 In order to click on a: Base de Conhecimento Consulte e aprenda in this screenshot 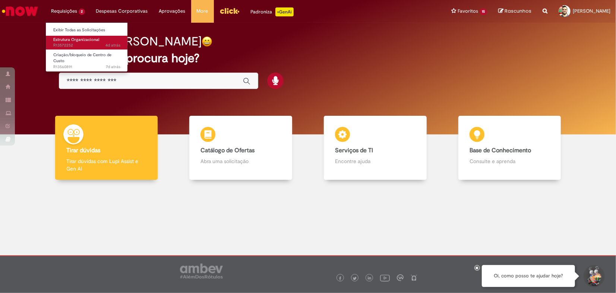, I will do `click(510, 148)`.